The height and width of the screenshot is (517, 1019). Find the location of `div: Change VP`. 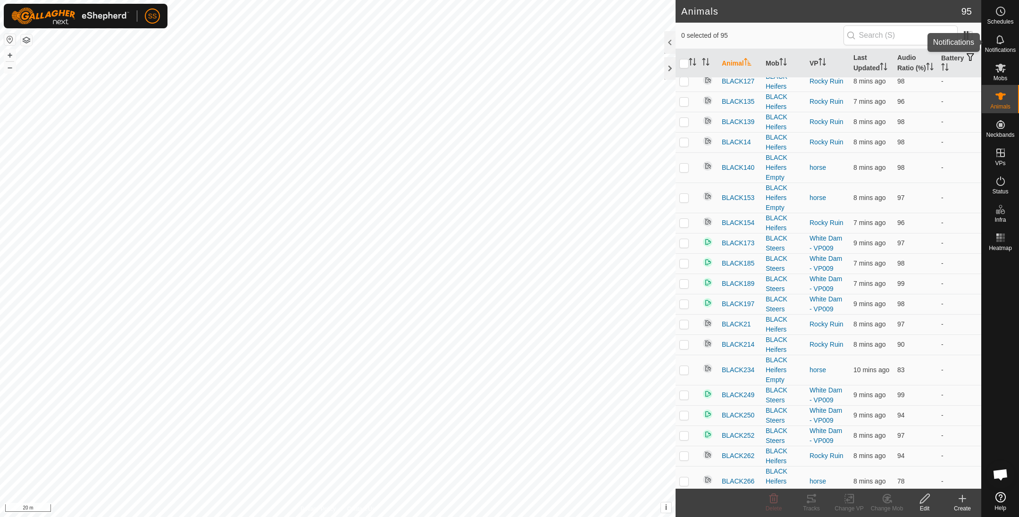

div: Change VP is located at coordinates (849, 509).